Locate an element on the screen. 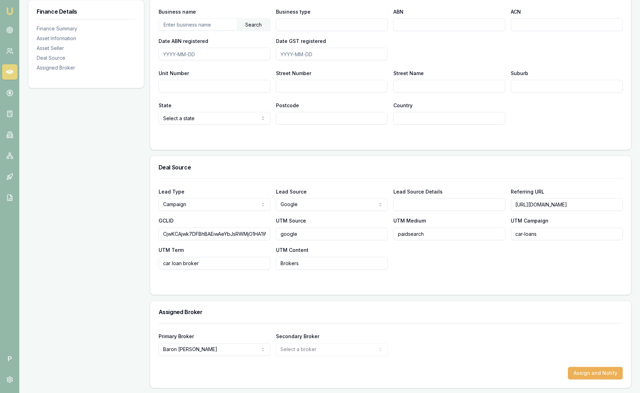 The width and height of the screenshot is (640, 393). div: Asset Seller is located at coordinates (86, 48).